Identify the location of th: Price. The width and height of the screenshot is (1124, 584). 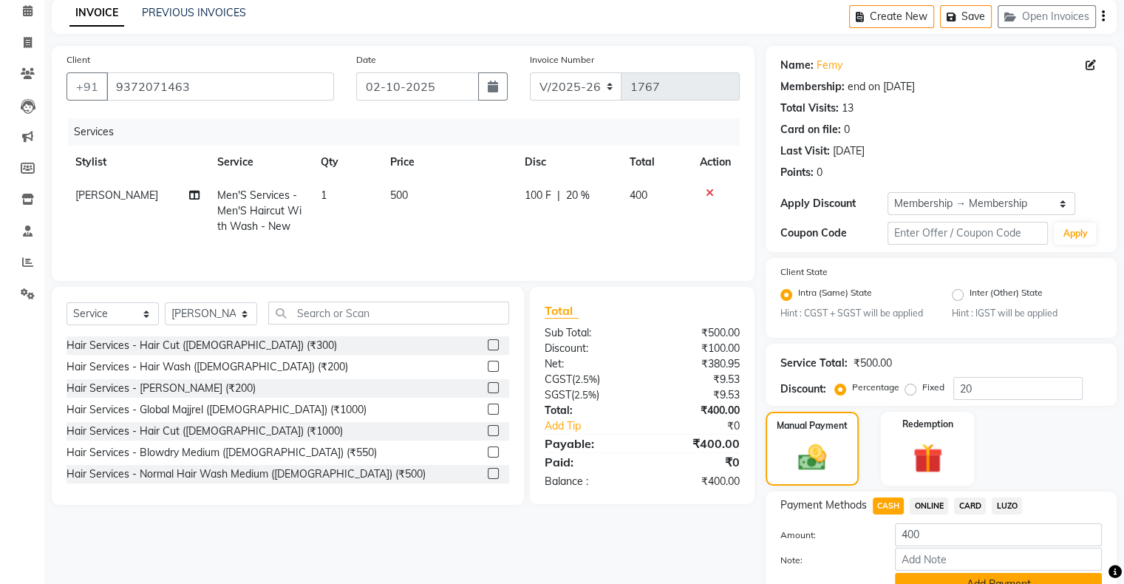
(449, 162).